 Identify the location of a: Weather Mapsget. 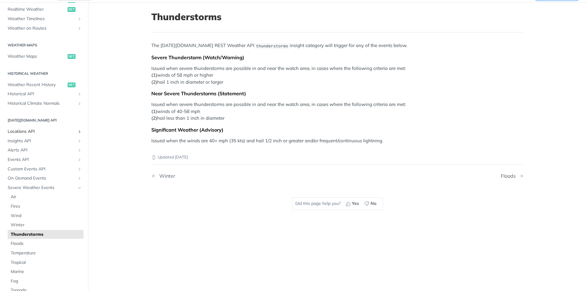
(44, 57).